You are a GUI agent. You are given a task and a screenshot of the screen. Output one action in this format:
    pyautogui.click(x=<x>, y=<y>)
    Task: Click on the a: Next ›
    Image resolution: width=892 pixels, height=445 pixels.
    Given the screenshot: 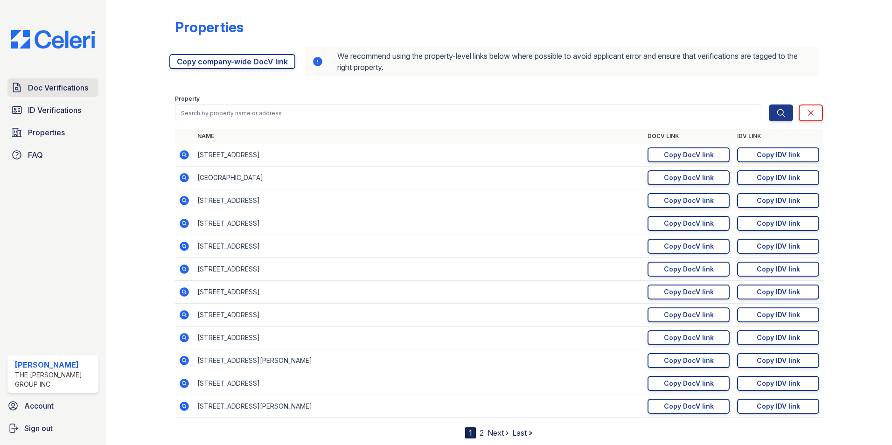 What is the action you would take?
    pyautogui.click(x=498, y=433)
    